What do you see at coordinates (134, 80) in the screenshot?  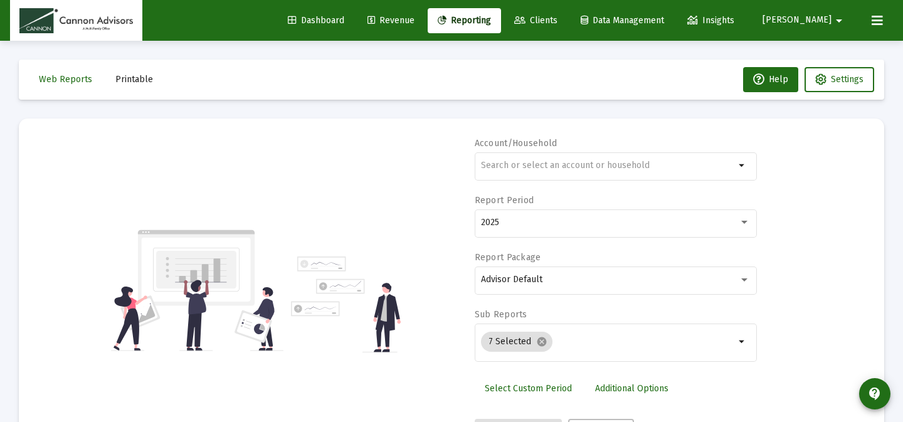 I see `button: Printable` at bounding box center [134, 80].